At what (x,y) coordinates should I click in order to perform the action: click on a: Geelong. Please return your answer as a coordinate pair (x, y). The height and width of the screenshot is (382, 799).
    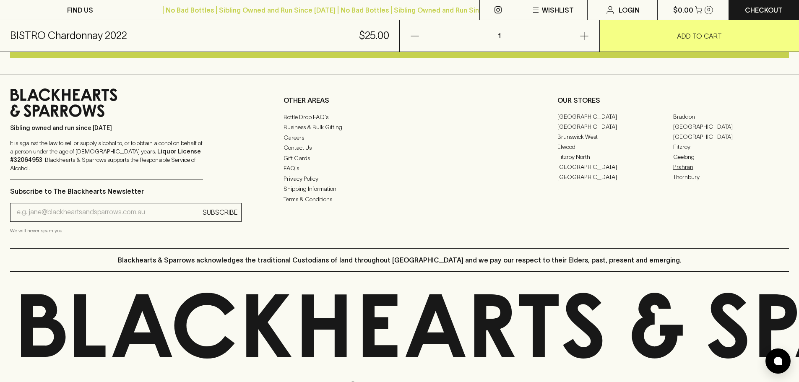
    Looking at the image, I should click on (731, 157).